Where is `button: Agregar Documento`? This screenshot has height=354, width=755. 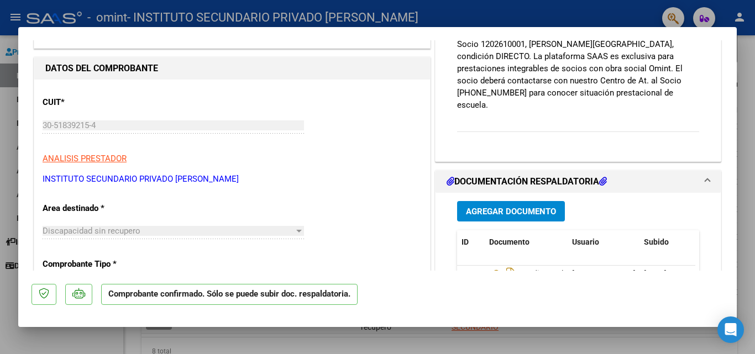
button: Agregar Documento is located at coordinates (511, 211).